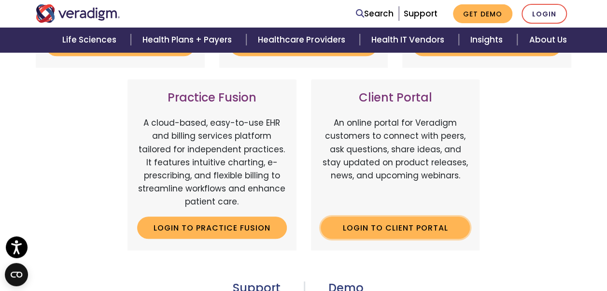 This screenshot has width=607, height=291. I want to click on a: Search, so click(375, 14).